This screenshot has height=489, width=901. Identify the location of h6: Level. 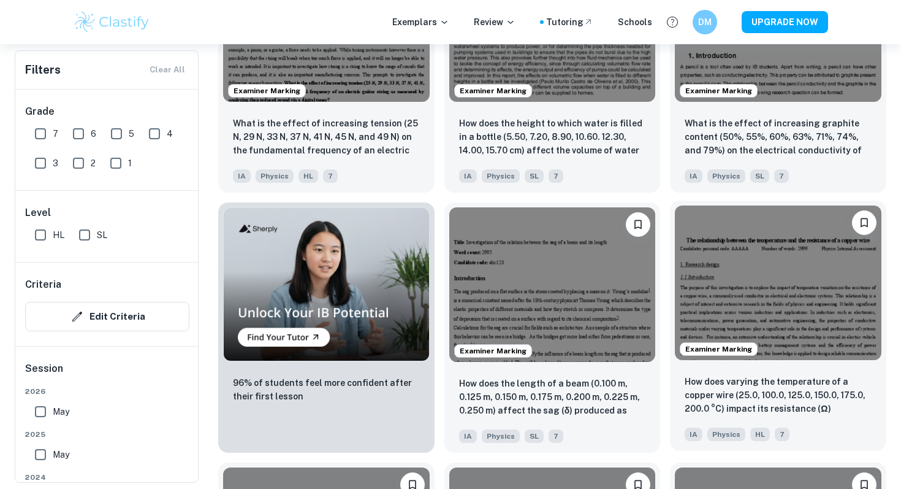
(107, 213).